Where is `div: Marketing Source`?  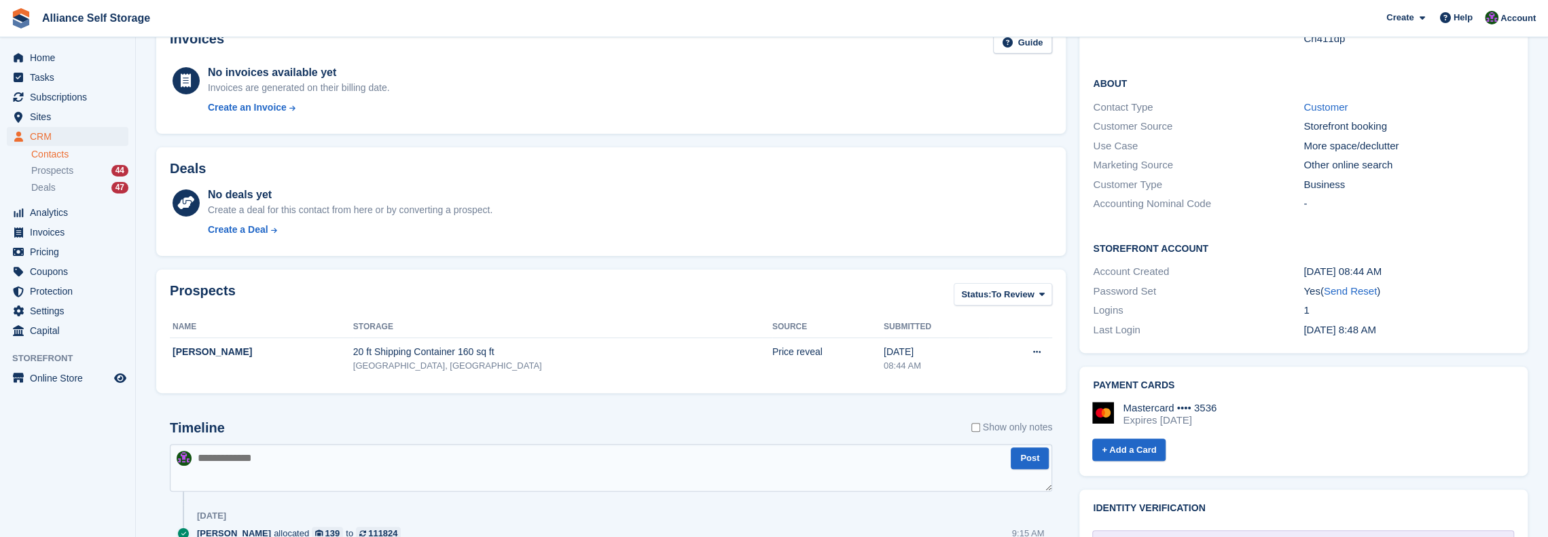
div: Marketing Source is located at coordinates (1198, 165).